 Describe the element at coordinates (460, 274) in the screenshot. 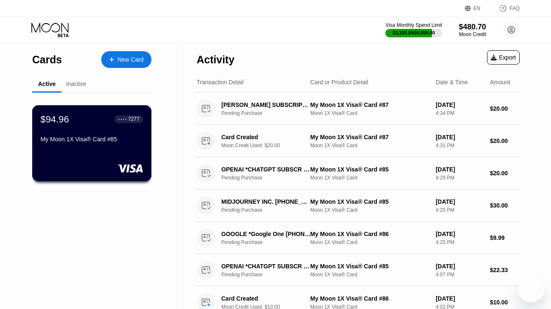

I see `div: 4:07 PM` at that location.